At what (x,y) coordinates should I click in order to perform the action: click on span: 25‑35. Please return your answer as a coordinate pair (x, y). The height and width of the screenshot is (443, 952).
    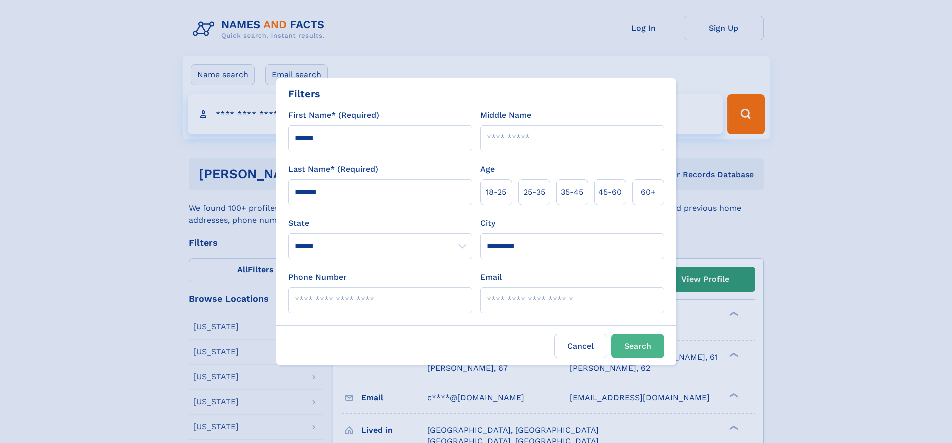
    Looking at the image, I should click on (534, 192).